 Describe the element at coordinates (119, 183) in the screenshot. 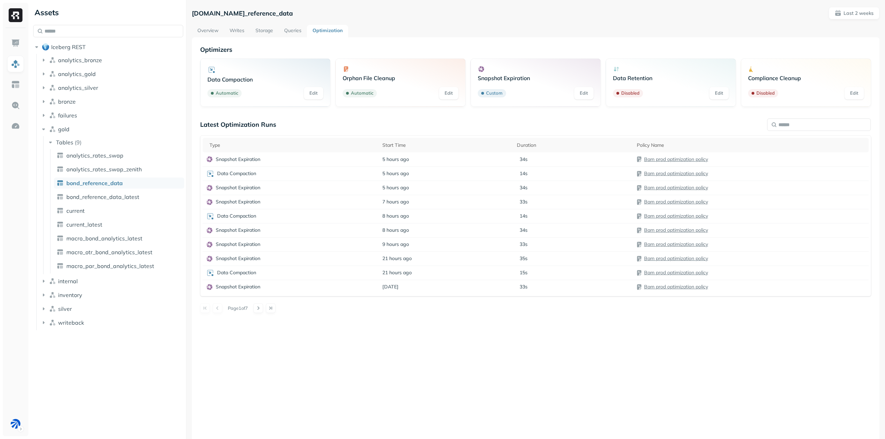

I see `a: bond_reference_data` at that location.